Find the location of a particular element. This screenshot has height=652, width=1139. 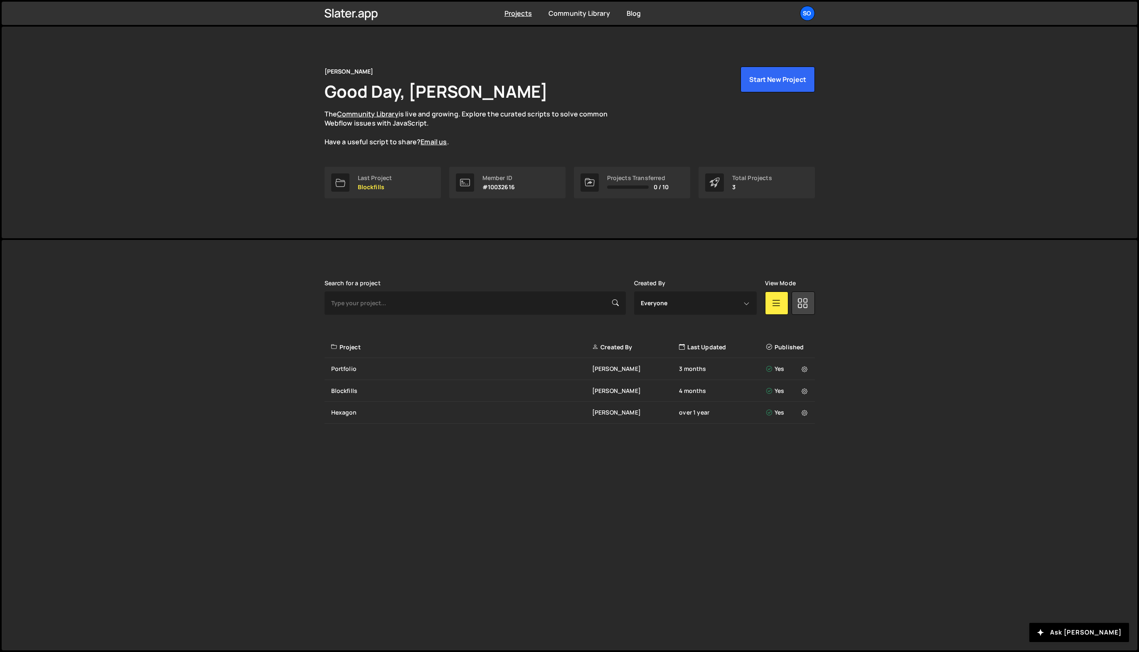

p: #10032616 is located at coordinates (499, 187).